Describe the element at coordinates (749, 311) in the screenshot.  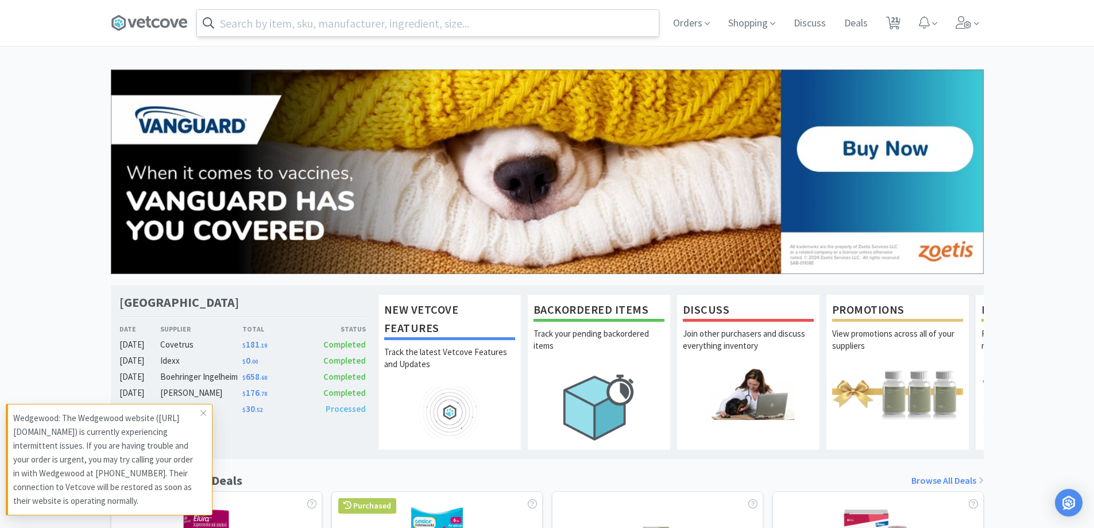
I see `h1: Discuss` at that location.